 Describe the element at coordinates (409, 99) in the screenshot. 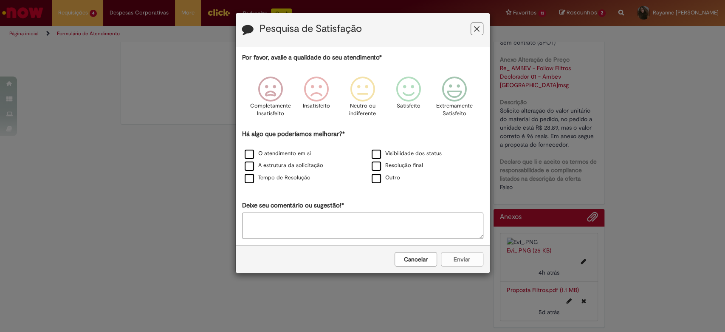

I see `div: Satisfeito` at that location.